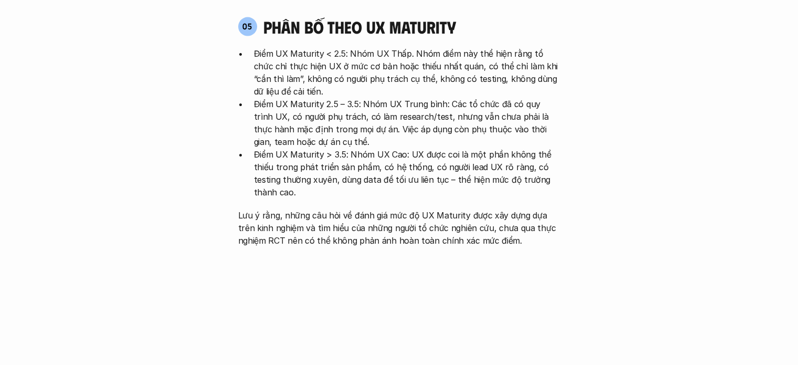 The image size is (798, 365). What do you see at coordinates (407, 123) in the screenshot?
I see `p: Điểm UX Maturity 2.5 – 3.5: Nhóm UX Trung bình: Các tổ chức đã có quy trình UX, có người phụ trác...` at bounding box center [407, 123].